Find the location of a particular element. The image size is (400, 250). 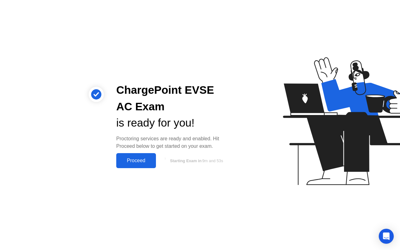

div: Open Intercom Messenger is located at coordinates (386, 236).